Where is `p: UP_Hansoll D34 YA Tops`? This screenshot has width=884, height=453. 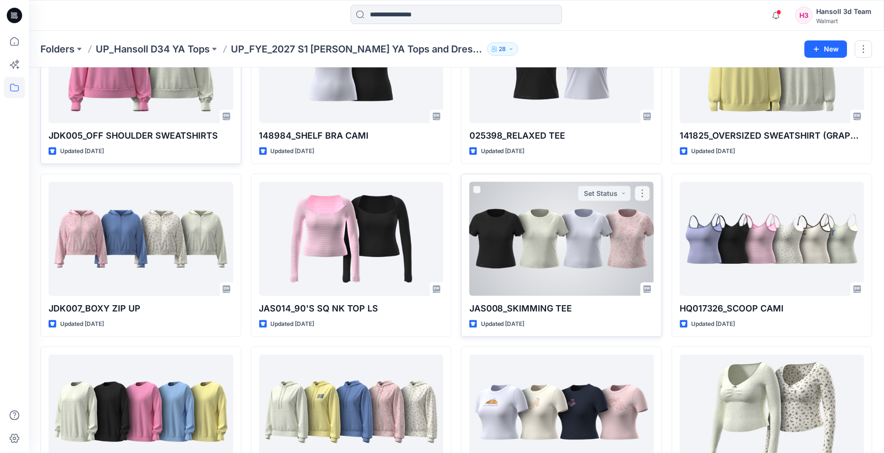
p: UP_Hansoll D34 YA Tops is located at coordinates (153, 49).